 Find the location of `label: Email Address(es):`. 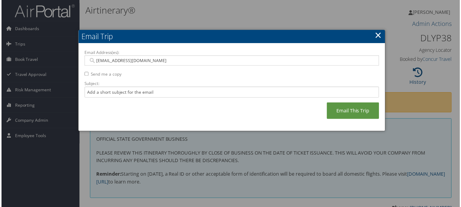

label: Email Address(es): is located at coordinates (232, 53).